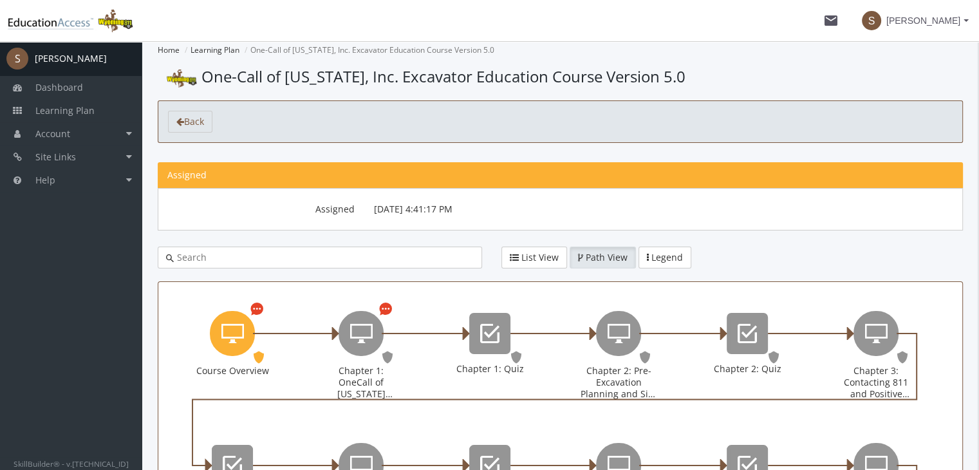 This screenshot has height=470, width=979. What do you see at coordinates (187, 174) in the screenshot?
I see `span: Assigned` at bounding box center [187, 174].